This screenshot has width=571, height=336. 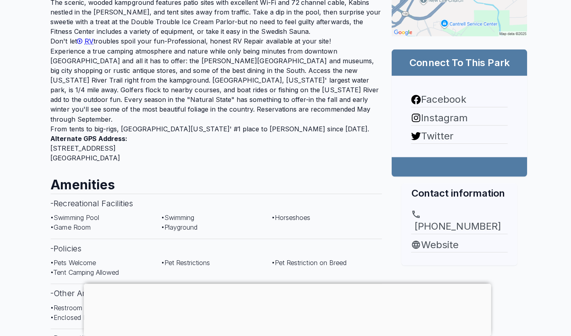 What do you see at coordinates (457, 137) in the screenshot?
I see `a: Twitter` at bounding box center [457, 137].